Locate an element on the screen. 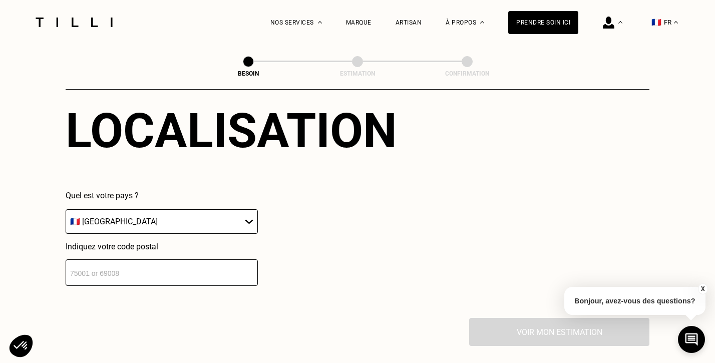 The image size is (715, 363). img: icône connexion is located at coordinates (608, 23).